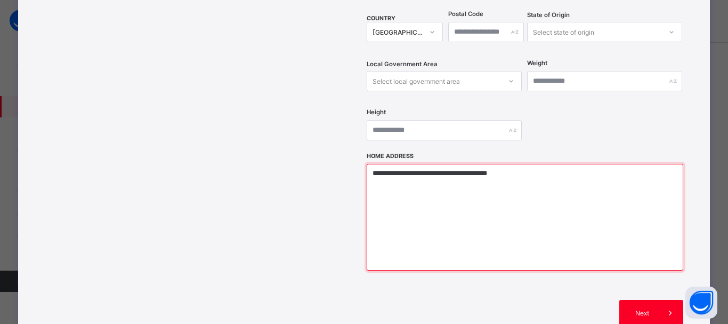  I want to click on div: Select state of origin, so click(563, 32).